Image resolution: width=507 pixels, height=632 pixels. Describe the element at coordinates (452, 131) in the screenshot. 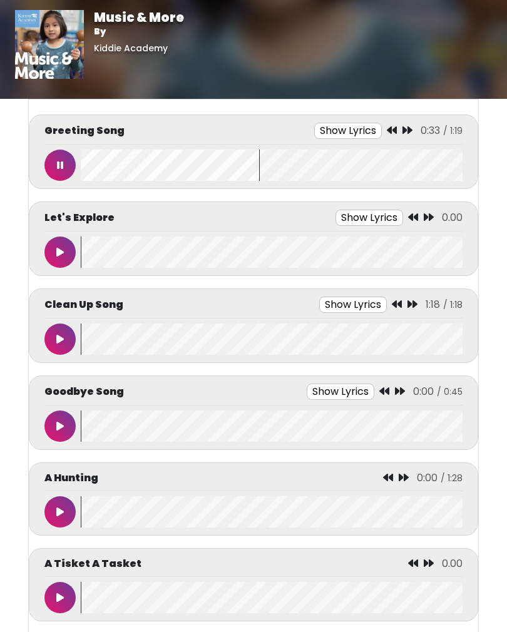

I see `span: / 1:19` at that location.